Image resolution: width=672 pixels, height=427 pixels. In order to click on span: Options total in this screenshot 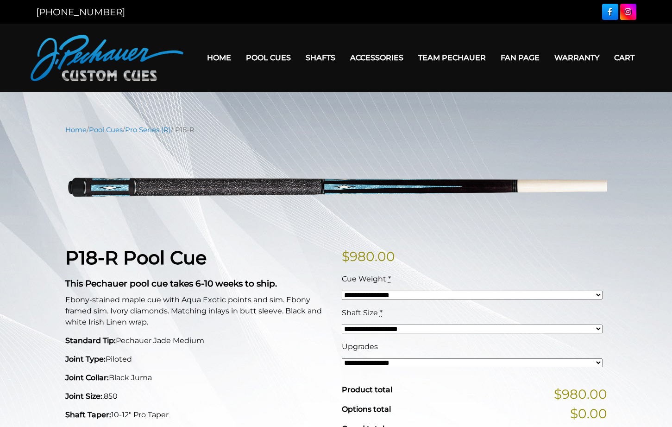, I will do `click(366, 409)`.